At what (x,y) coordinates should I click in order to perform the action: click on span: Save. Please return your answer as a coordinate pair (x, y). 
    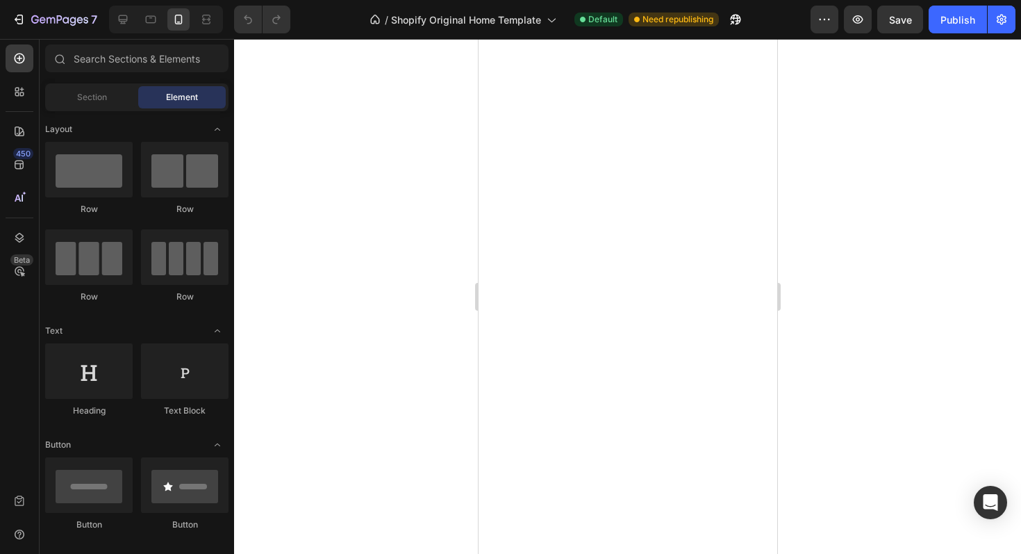
    Looking at the image, I should click on (901, 19).